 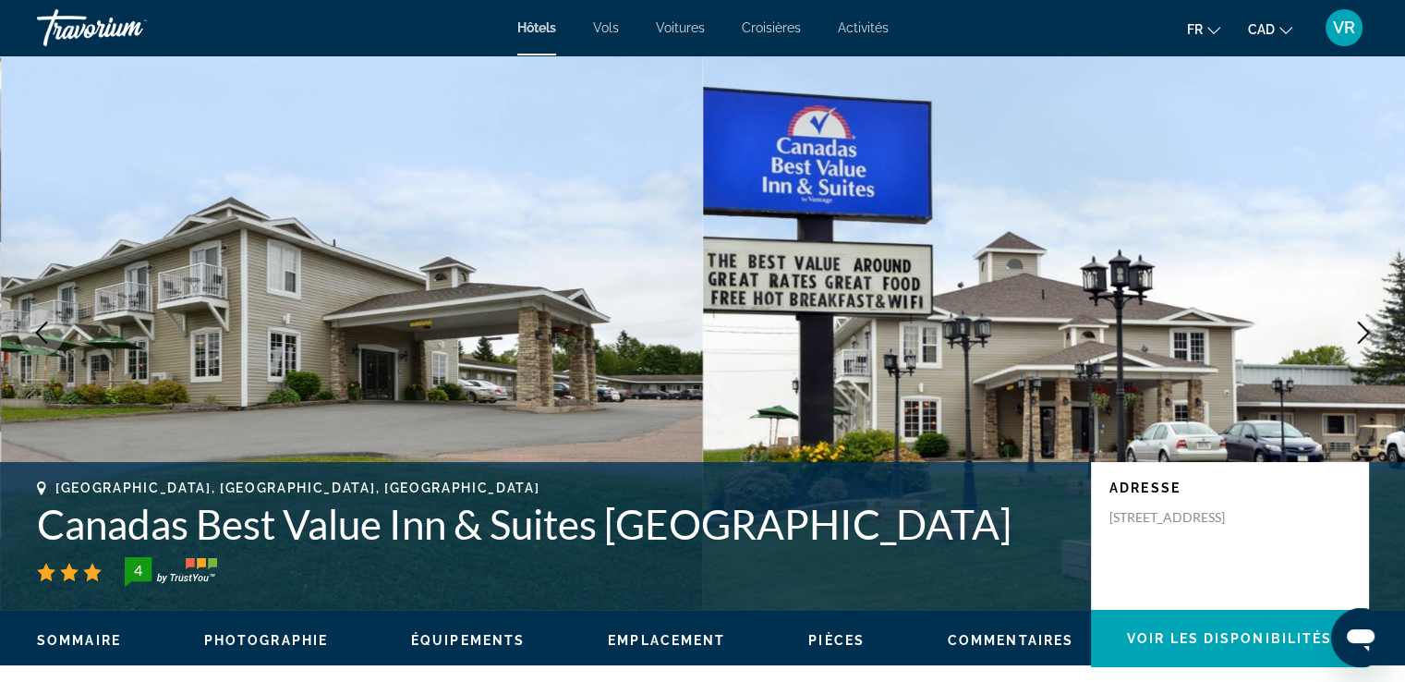 What do you see at coordinates (1010, 640) in the screenshot?
I see `span: Commentaires` at bounding box center [1010, 640].